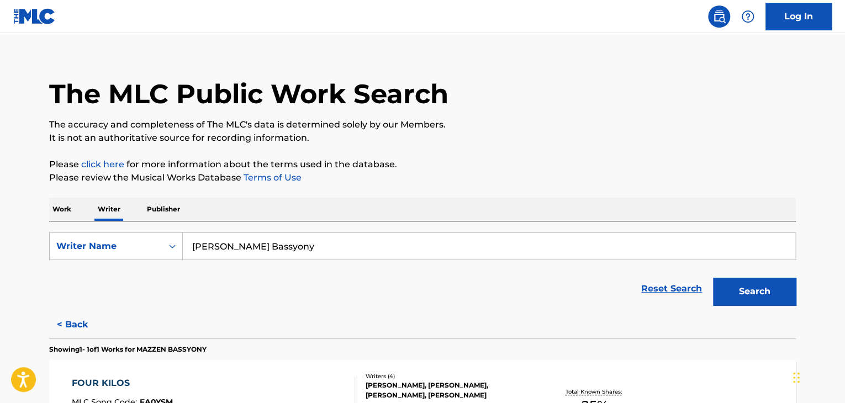 The image size is (845, 403). What do you see at coordinates (422, 125) in the screenshot?
I see `p: The accuracy and completeness of The MLC's data is determined solely by our Members.` at bounding box center [422, 125].